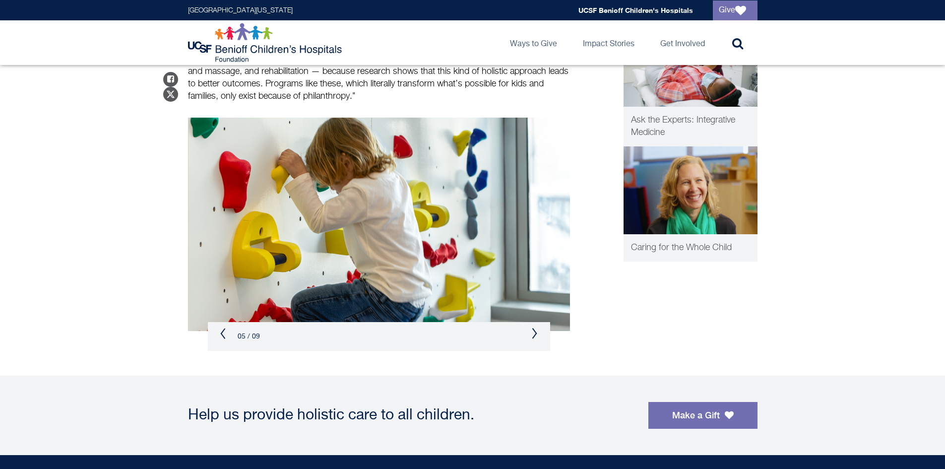  What do you see at coordinates (636, 10) in the screenshot?
I see `a: UCSF Benioff Children's Hospitals` at bounding box center [636, 10].